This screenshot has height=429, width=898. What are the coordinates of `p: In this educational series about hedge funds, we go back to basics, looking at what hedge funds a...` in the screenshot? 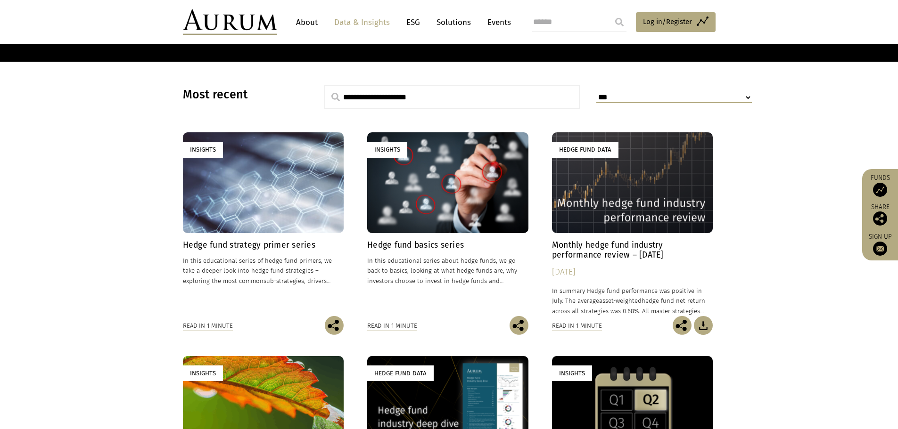 It's located at (448, 271).